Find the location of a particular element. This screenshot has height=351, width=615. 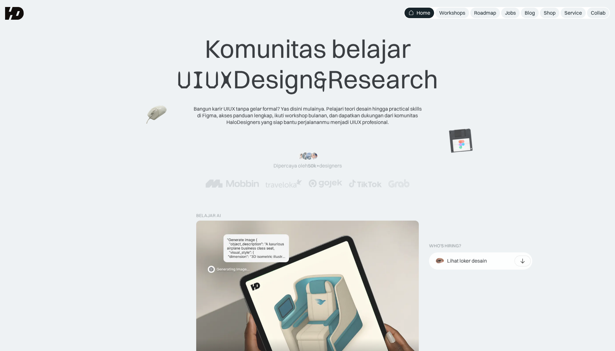

a: Shop is located at coordinates (550, 13).